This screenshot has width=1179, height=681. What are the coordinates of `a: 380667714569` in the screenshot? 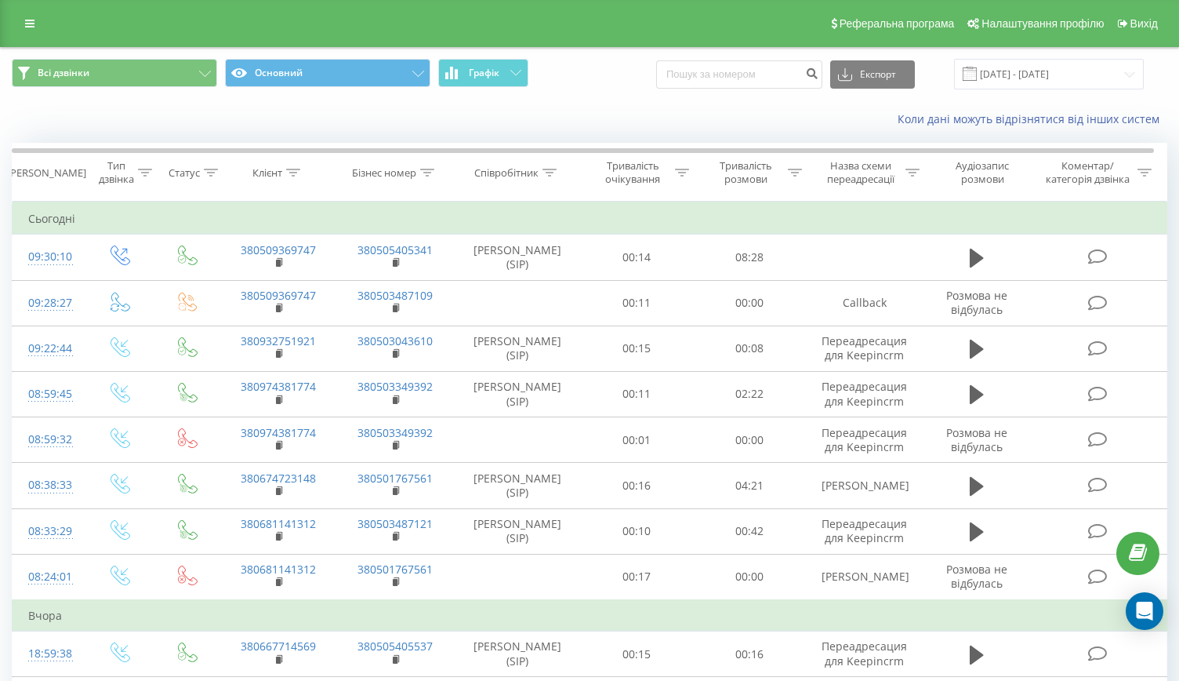 It's located at (278, 645).